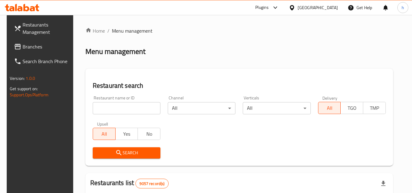 This screenshot has height=193, width=412. What do you see at coordinates (29, 95) in the screenshot?
I see `a: Support.OpsPlatform` at bounding box center [29, 95].